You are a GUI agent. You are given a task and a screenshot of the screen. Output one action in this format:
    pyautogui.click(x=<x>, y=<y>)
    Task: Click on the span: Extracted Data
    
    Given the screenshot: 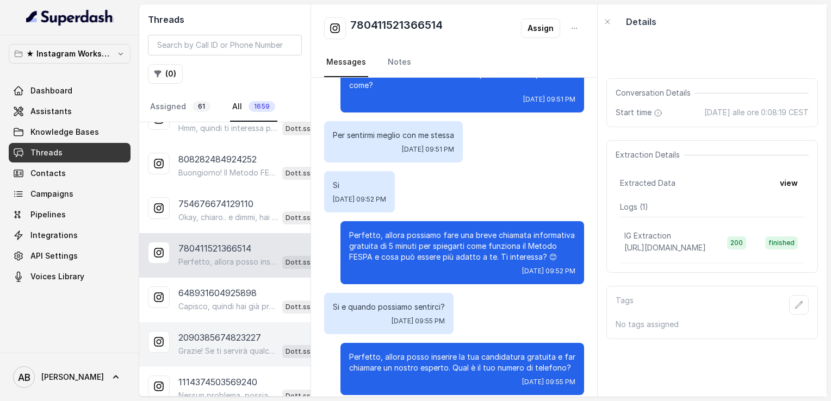 What is the action you would take?
    pyautogui.click(x=648, y=183)
    